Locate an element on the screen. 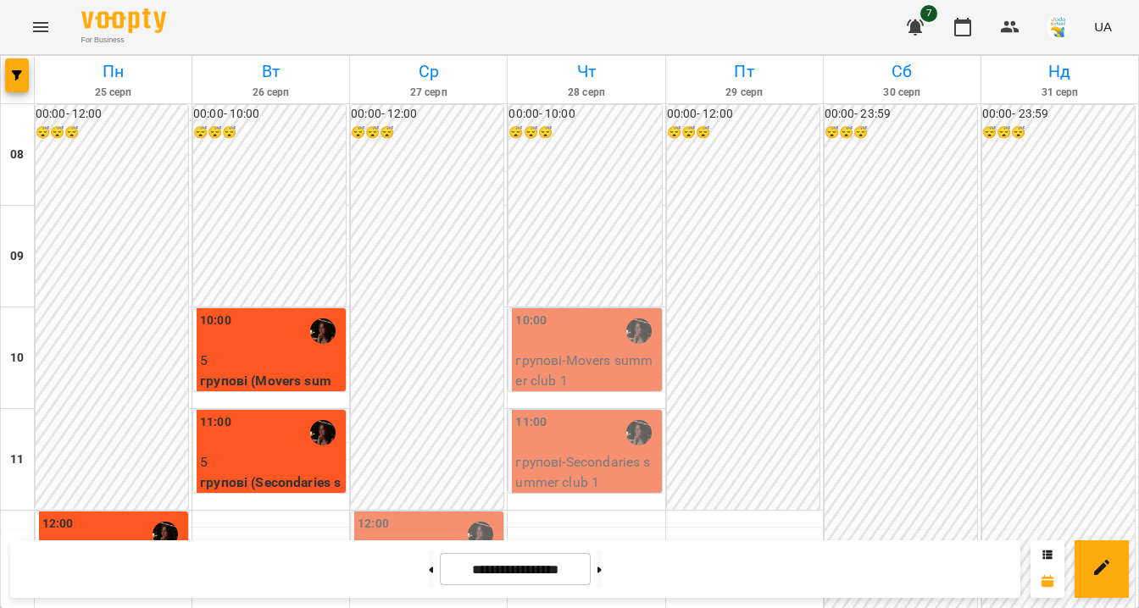 The width and height of the screenshot is (1139, 608). h6: 10 is located at coordinates (17, 358).